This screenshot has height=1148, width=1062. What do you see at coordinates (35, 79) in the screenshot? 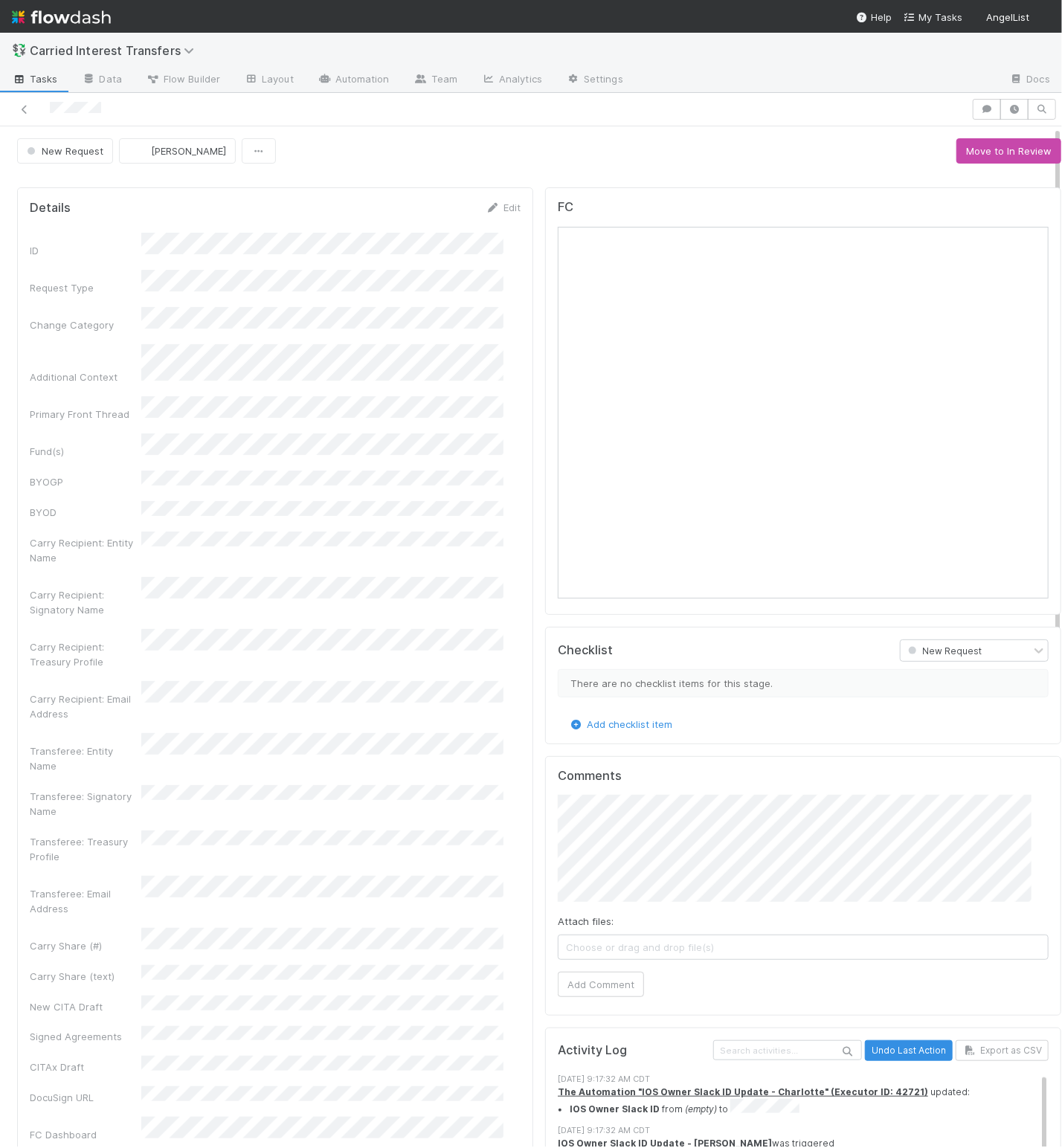
I see `span: Tasks` at bounding box center [35, 79].